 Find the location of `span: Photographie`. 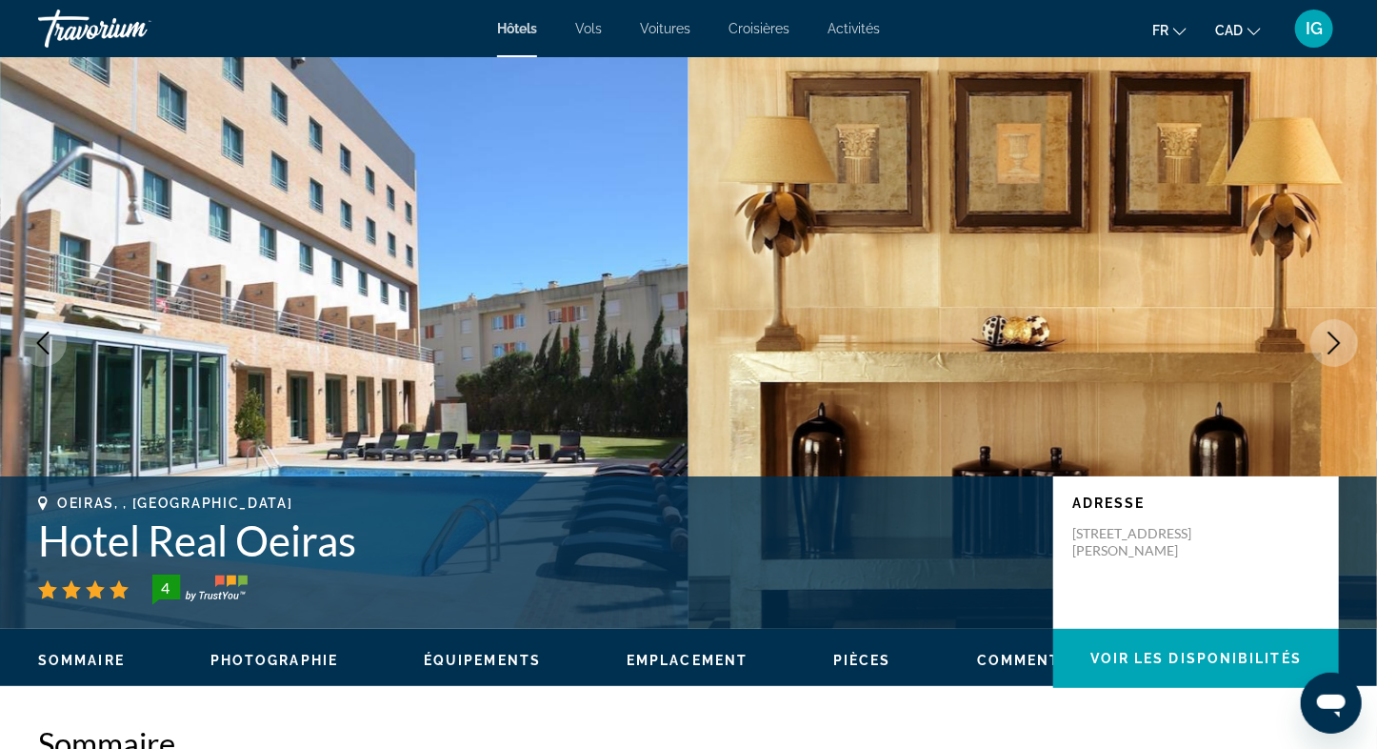

span: Photographie is located at coordinates (274, 660).